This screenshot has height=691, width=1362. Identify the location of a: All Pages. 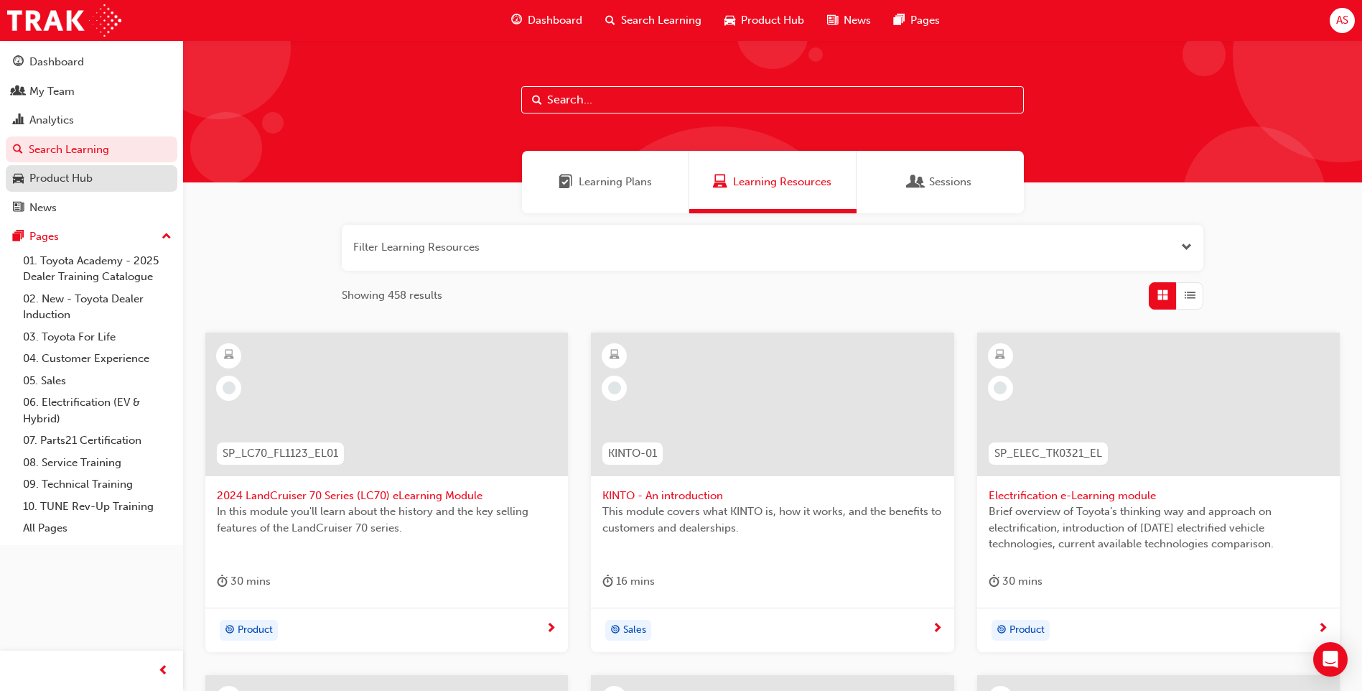
(97, 528).